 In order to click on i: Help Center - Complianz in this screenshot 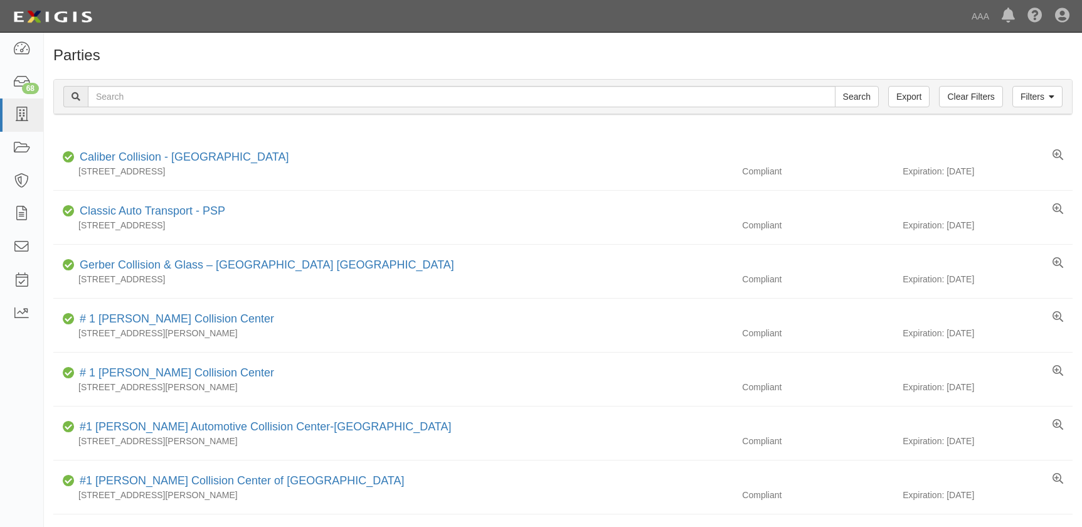, I will do `click(1035, 16)`.